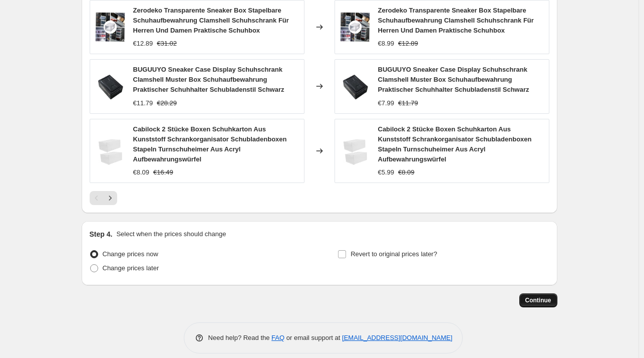  I want to click on nav: Pagination, so click(103, 198).